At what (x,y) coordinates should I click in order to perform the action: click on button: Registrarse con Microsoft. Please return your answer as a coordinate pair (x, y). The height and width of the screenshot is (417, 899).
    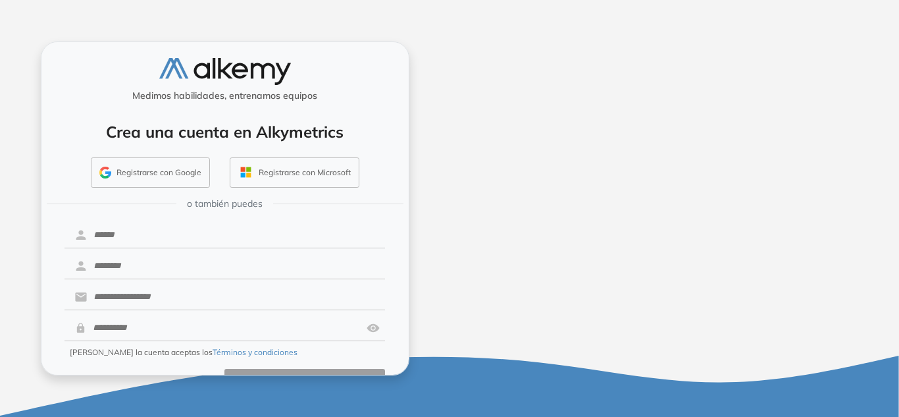
    Looking at the image, I should click on (294, 172).